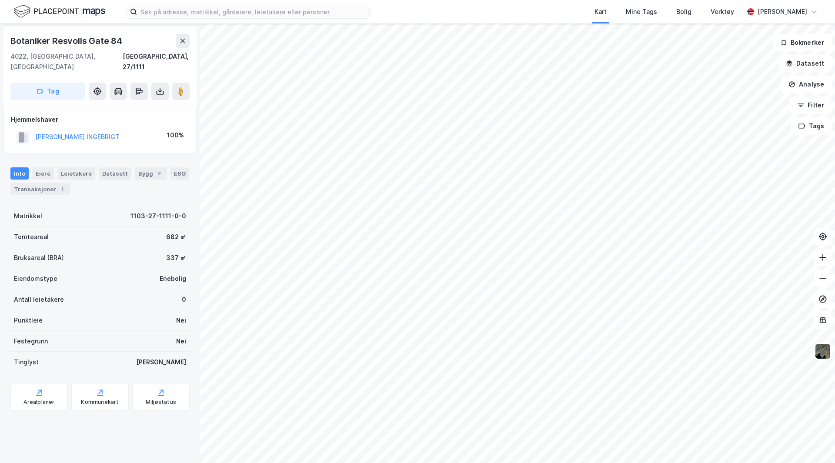 This screenshot has width=835, height=463. I want to click on div: Kontrollprogram for chat, so click(813, 442).